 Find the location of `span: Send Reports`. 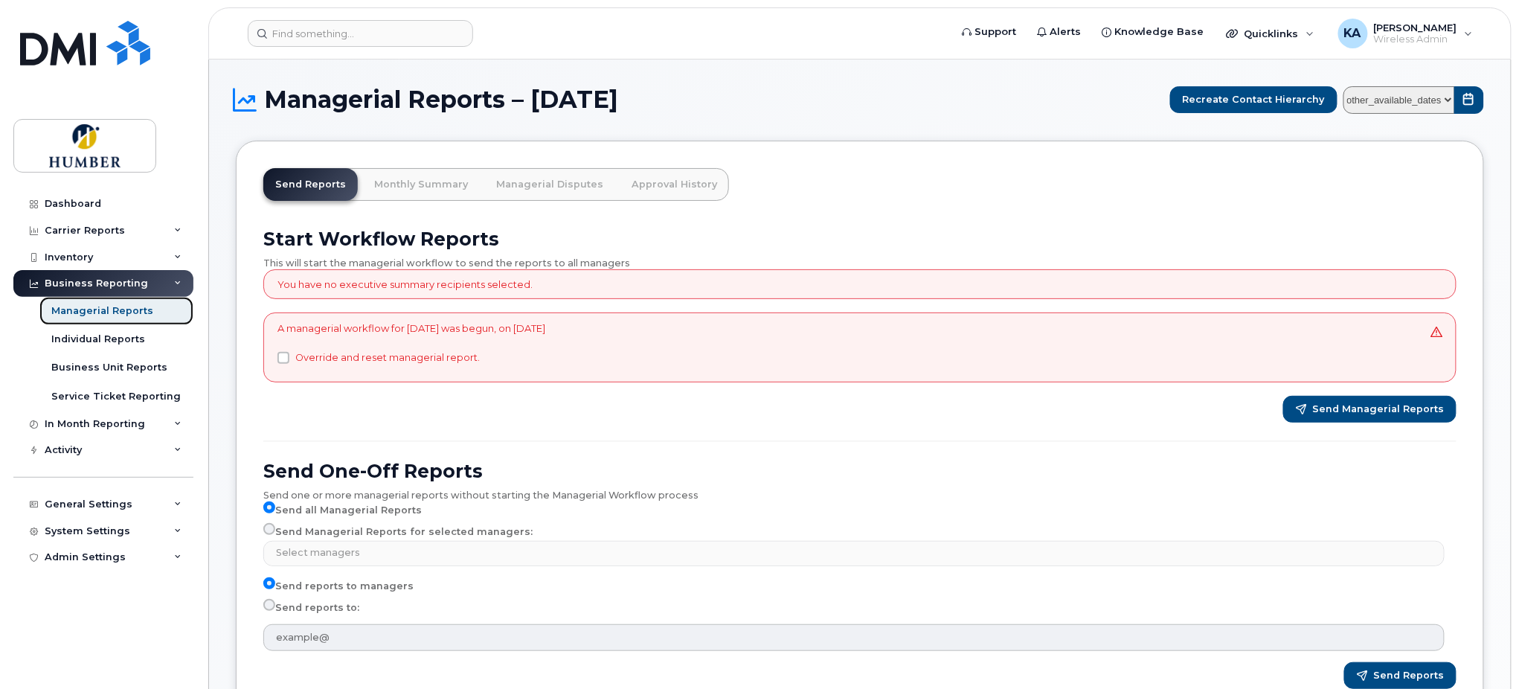

span: Send Reports is located at coordinates (1409, 676).